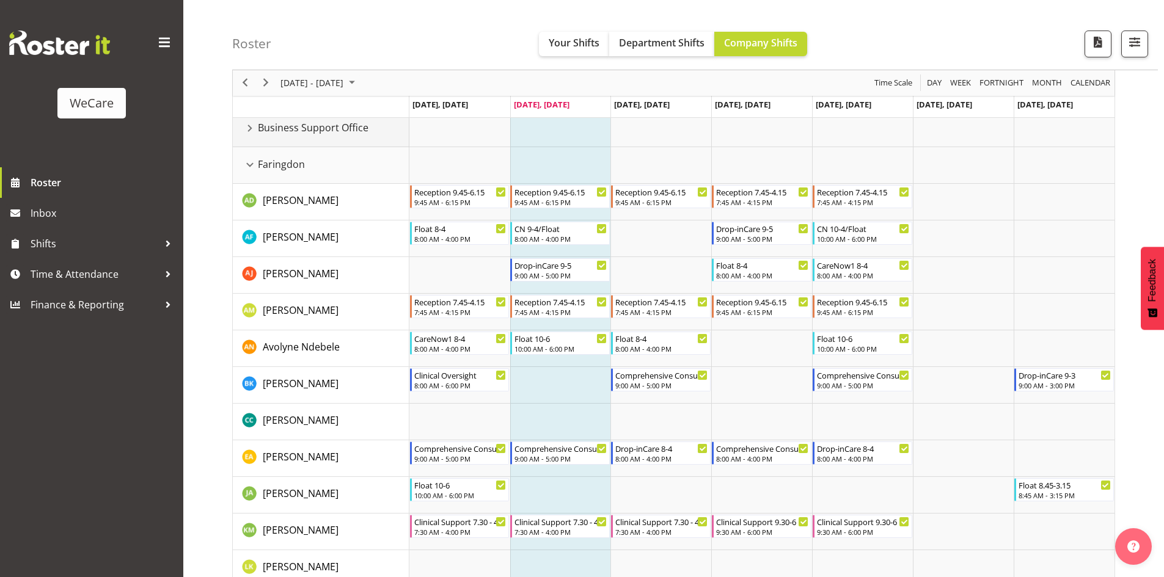 This screenshot has height=577, width=1164. What do you see at coordinates (321, 239) in the screenshot?
I see `td: Alex Ferguson resource` at bounding box center [321, 239].